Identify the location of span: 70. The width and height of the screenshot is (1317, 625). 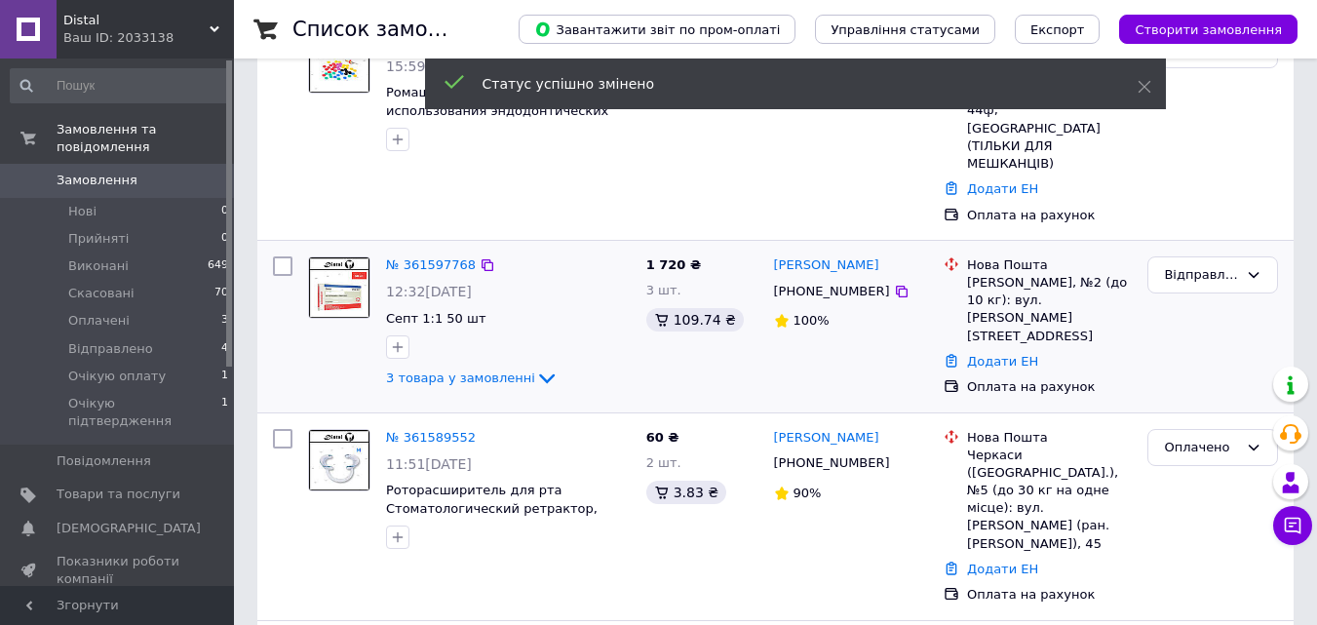
(221, 293).